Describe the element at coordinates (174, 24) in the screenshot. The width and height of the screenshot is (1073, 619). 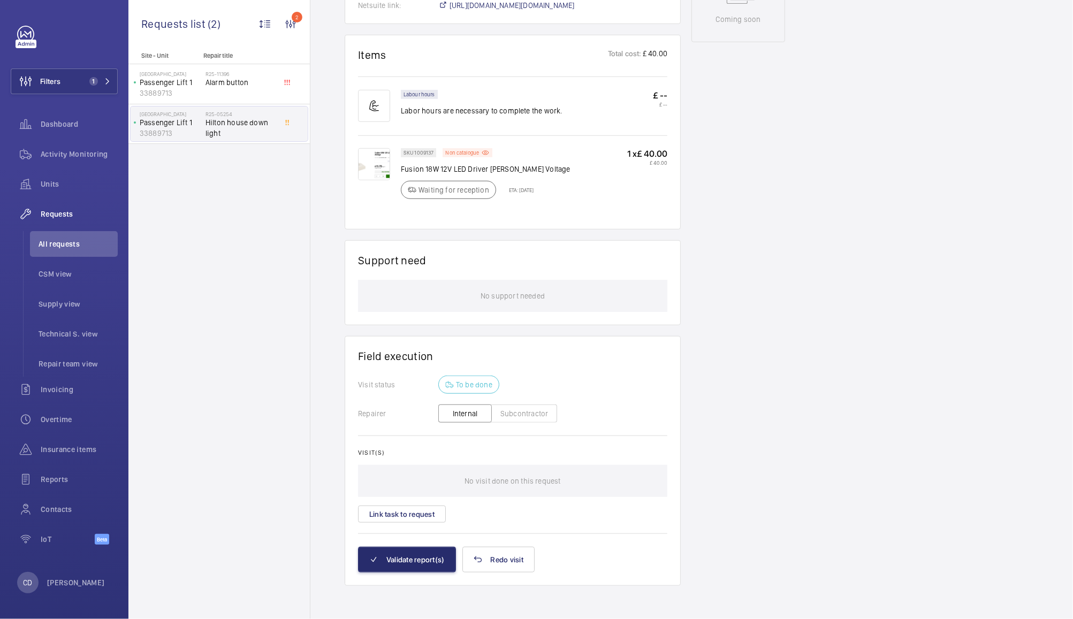
I see `span: Requests list` at that location.